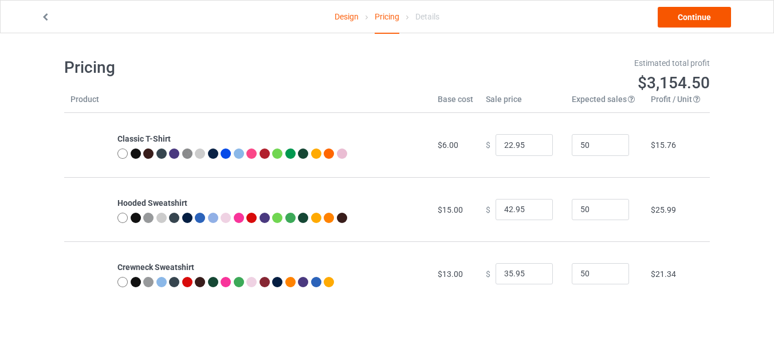  Describe the element at coordinates (387, 17) in the screenshot. I see `div: Pricing` at that location.